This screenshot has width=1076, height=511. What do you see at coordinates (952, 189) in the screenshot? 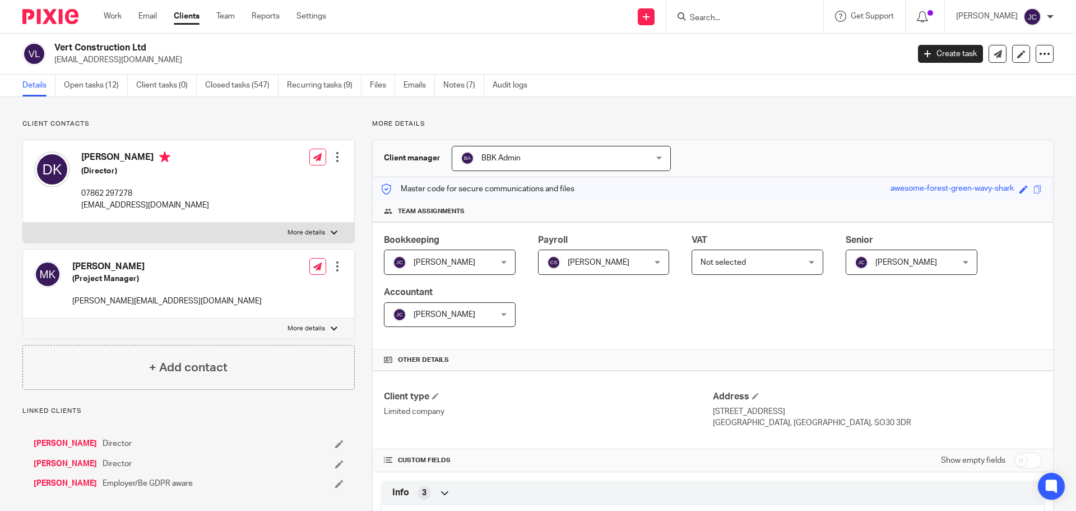
I see `div: awesome-forest-green-wavy-shark` at bounding box center [952, 189].